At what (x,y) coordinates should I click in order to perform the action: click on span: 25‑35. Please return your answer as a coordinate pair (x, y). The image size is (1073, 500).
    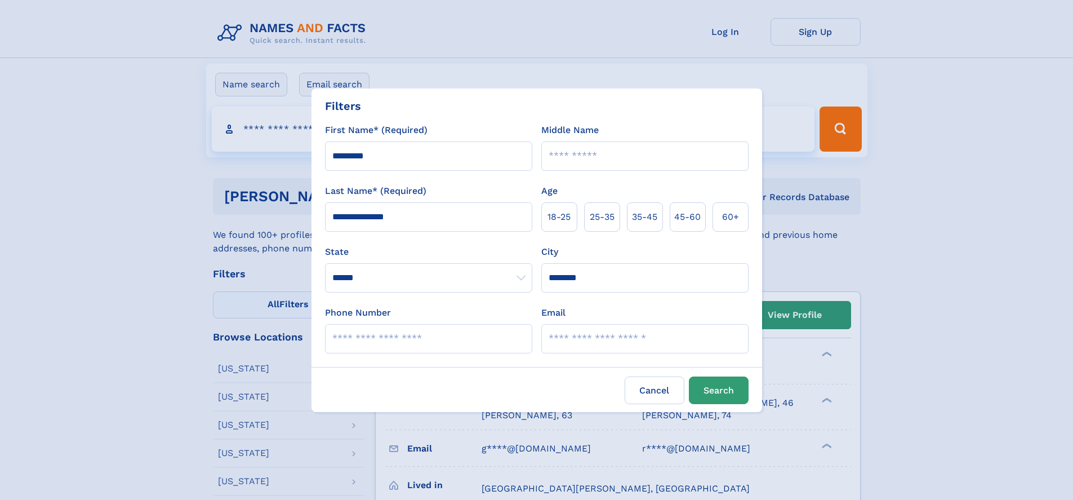
    Looking at the image, I should click on (602, 217).